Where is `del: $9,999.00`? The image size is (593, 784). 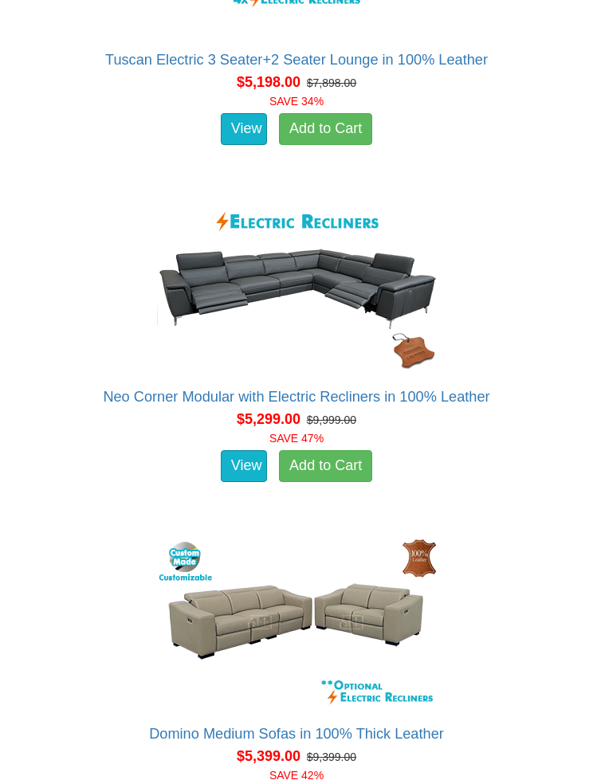
del: $9,999.00 is located at coordinates (332, 421).